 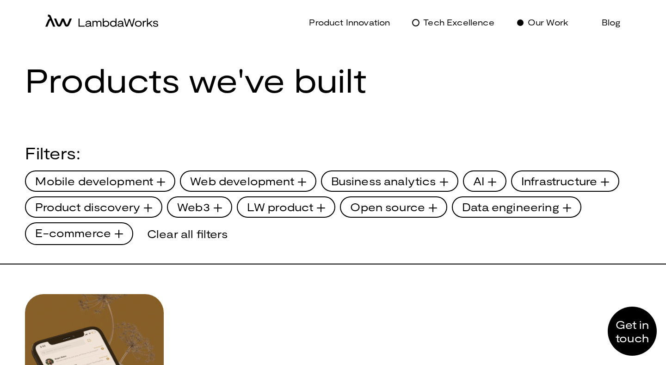 I want to click on span: LW product, so click(x=280, y=207).